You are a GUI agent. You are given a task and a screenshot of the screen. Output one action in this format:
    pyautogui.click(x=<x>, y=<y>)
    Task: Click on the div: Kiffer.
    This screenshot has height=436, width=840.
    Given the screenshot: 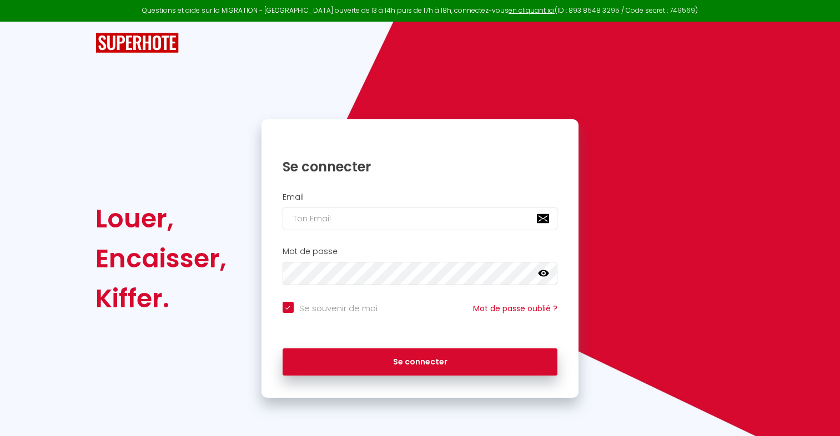 What is the action you would take?
    pyautogui.click(x=161, y=299)
    